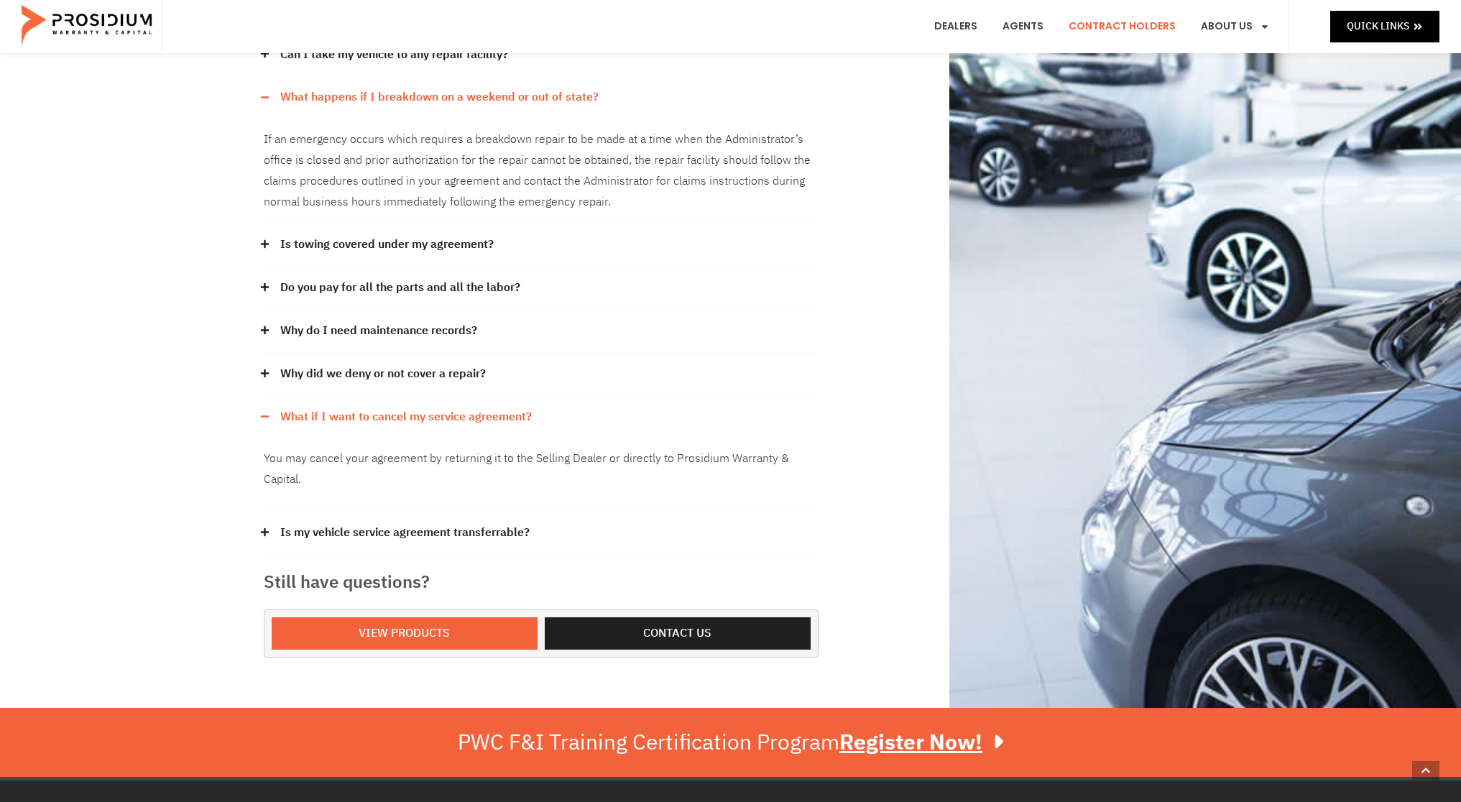 This screenshot has width=1461, height=802. What do you see at coordinates (541, 469) in the screenshot?
I see `p: You may cancel your agreement by returning it to the Selling Dealer or directly to Prosidium Warr...` at bounding box center [541, 469].